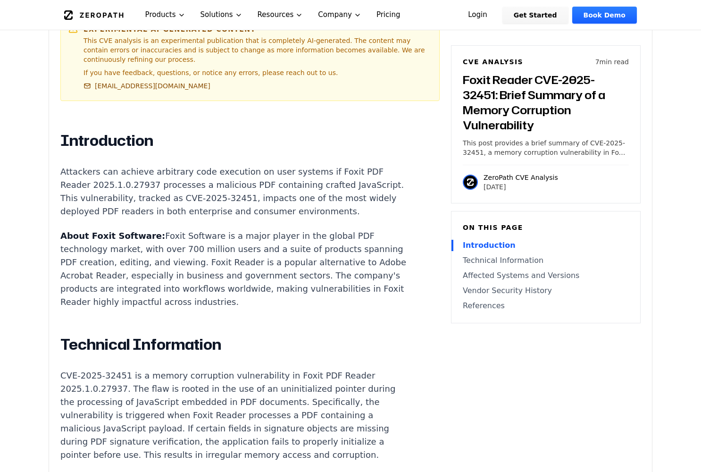  I want to click on h3: Foxit Reader CVE-2025-32451: Brief Summary of a Memory Corruption Vulnerability, so click(546, 102).